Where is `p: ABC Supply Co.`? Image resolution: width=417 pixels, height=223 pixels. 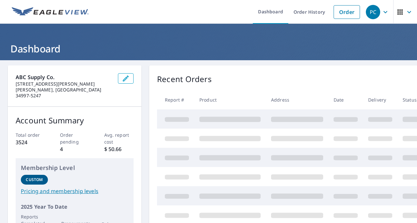
p: ABC Supply Co. is located at coordinates (64, 77).